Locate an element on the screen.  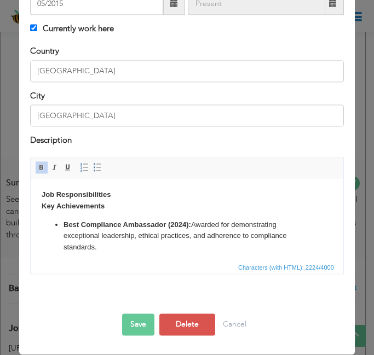
label: Country is located at coordinates (44, 51).